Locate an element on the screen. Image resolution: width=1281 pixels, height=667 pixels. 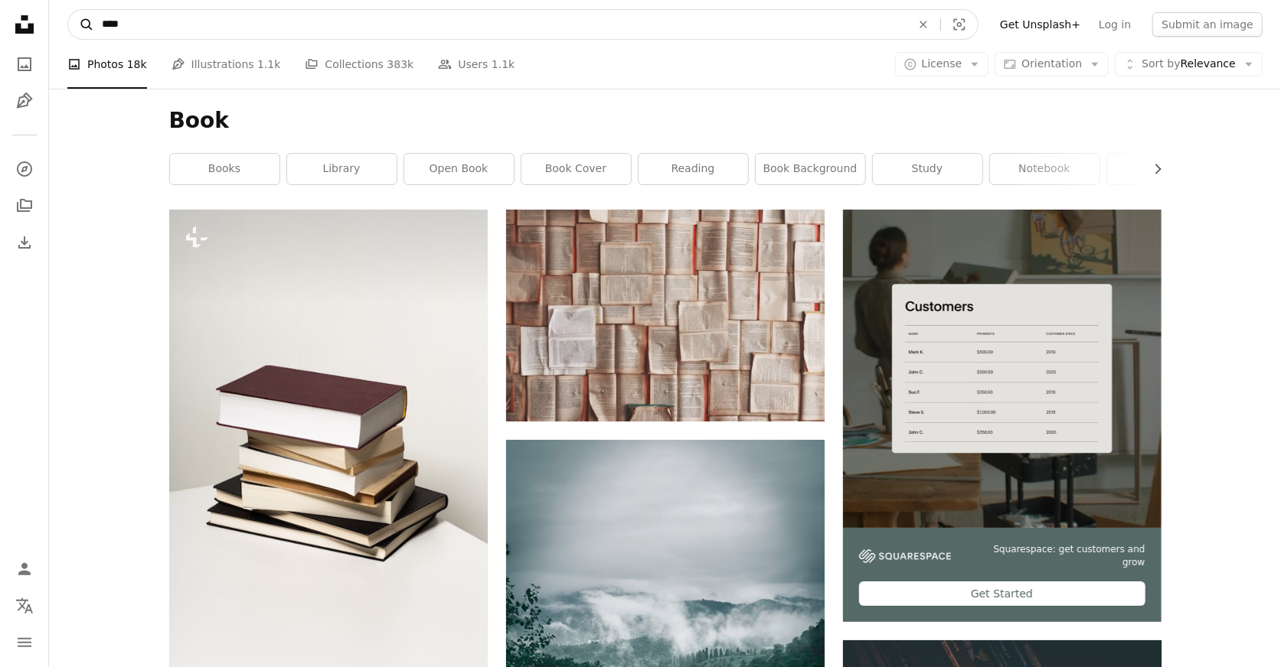
a: books is located at coordinates (224, 169).